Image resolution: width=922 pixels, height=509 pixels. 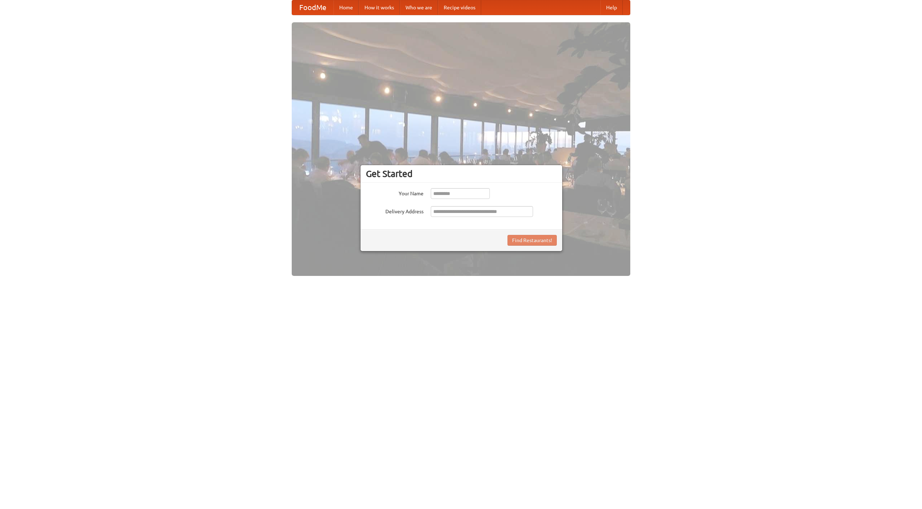 What do you see at coordinates (611, 8) in the screenshot?
I see `a: Help` at bounding box center [611, 8].